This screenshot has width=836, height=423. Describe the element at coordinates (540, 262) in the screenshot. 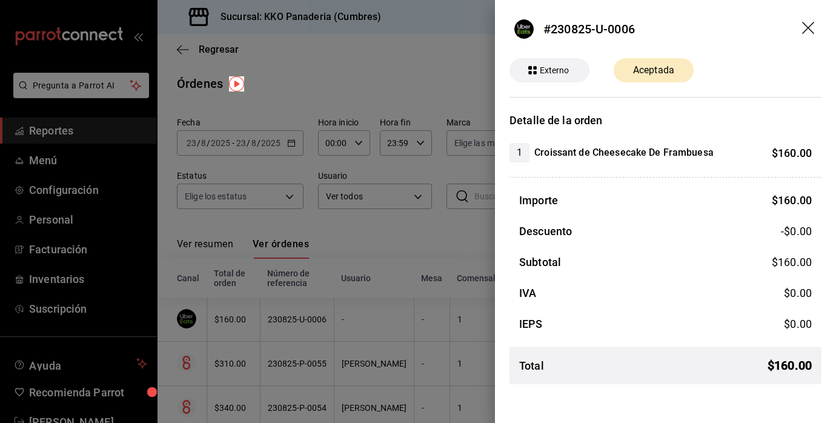

I see `h3: Subtotal` at that location.